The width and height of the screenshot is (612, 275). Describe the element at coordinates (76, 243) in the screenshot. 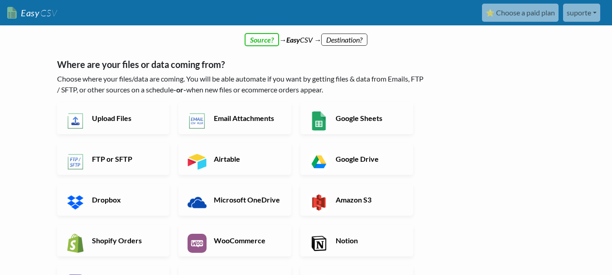

I see `img: Shopify App & API` at that location.